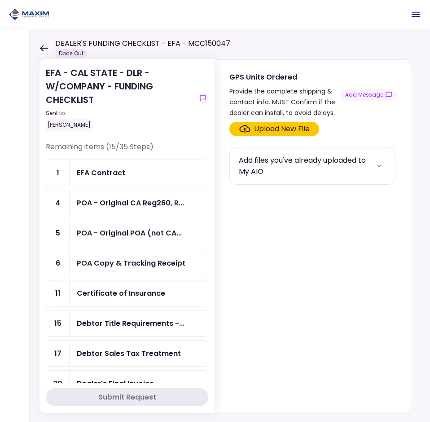 The height and width of the screenshot is (422, 430). What do you see at coordinates (127, 383) in the screenshot?
I see `a: 20Dealer's Final Invoice` at bounding box center [127, 383].